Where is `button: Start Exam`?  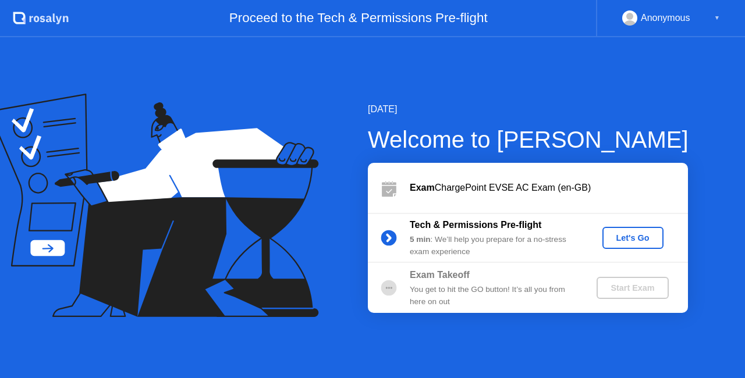 button: Start Exam is located at coordinates (632, 288).